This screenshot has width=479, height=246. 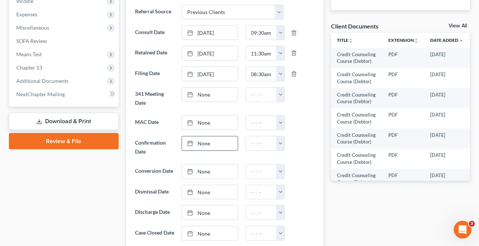 What do you see at coordinates (64, 141) in the screenshot?
I see `a: Review & File` at bounding box center [64, 141].